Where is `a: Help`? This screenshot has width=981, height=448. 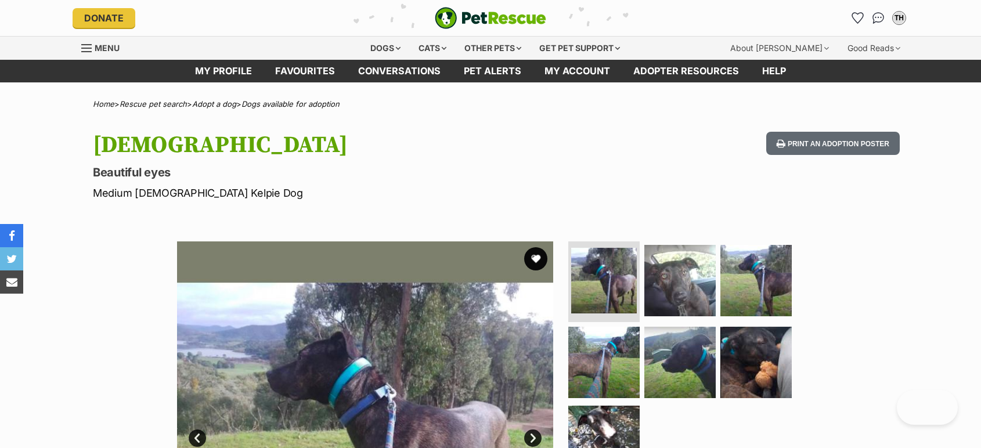
a: Help is located at coordinates (774, 71).